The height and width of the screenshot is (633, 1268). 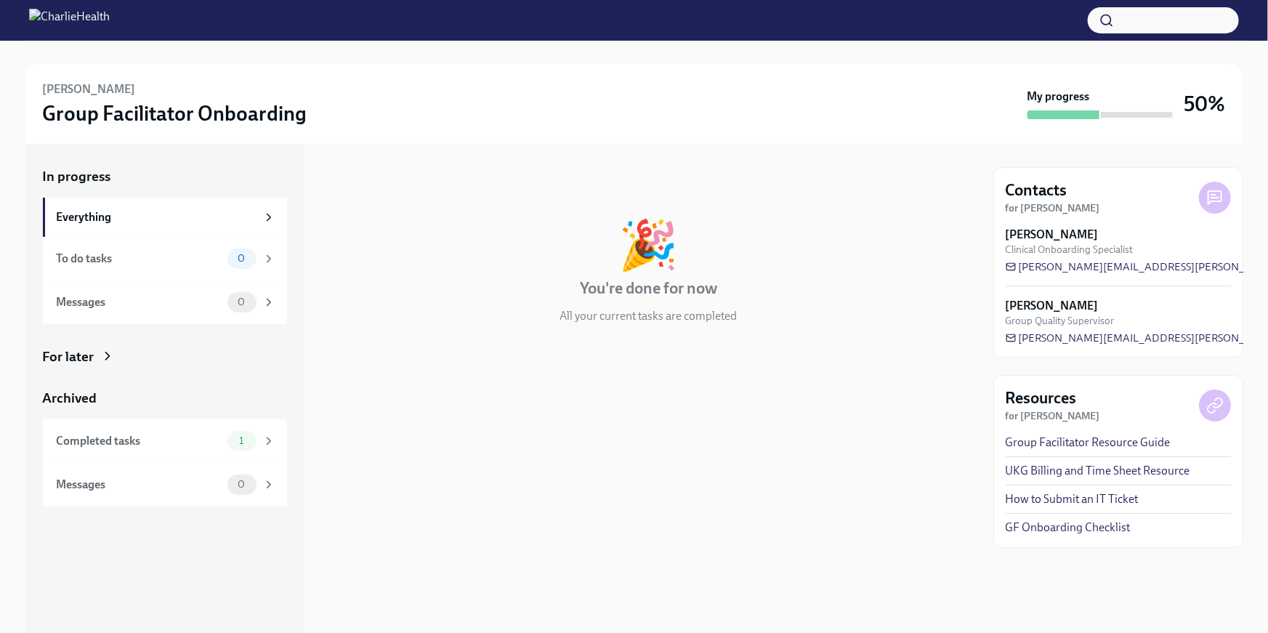 What do you see at coordinates (156, 217) in the screenshot?
I see `div: Everything` at bounding box center [156, 217].